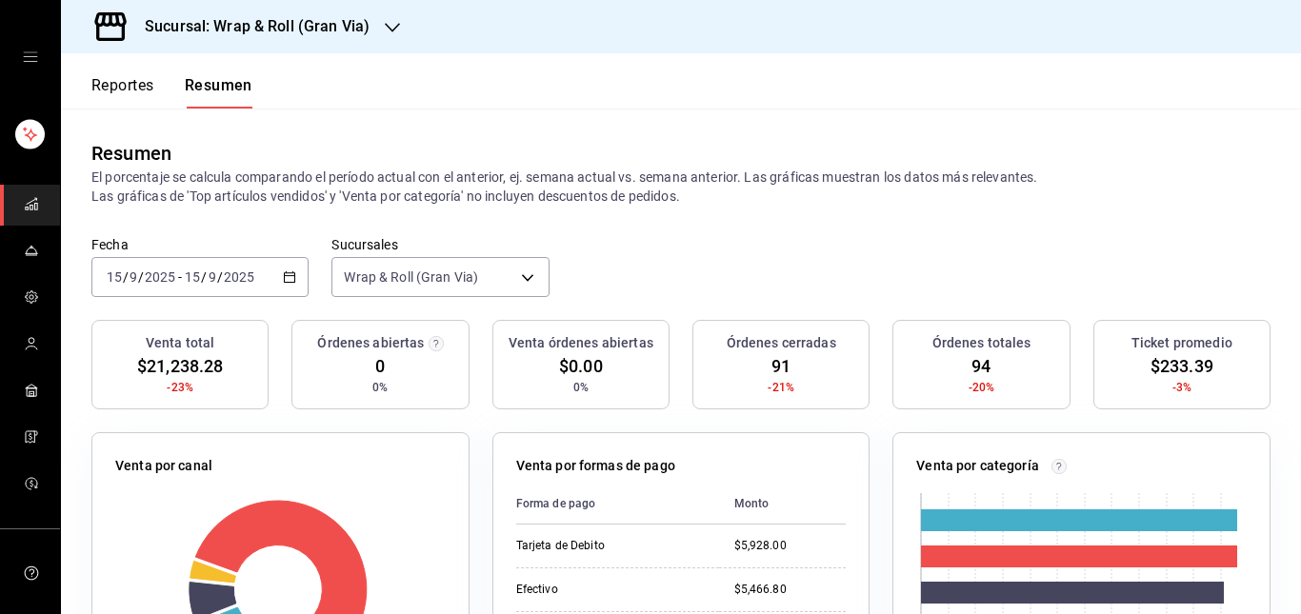 The image size is (1301, 614). I want to click on p: El porcentaje se calcula comparando el período actual con el anterior, ej. semana actual vs. sema..., so click(681, 187).